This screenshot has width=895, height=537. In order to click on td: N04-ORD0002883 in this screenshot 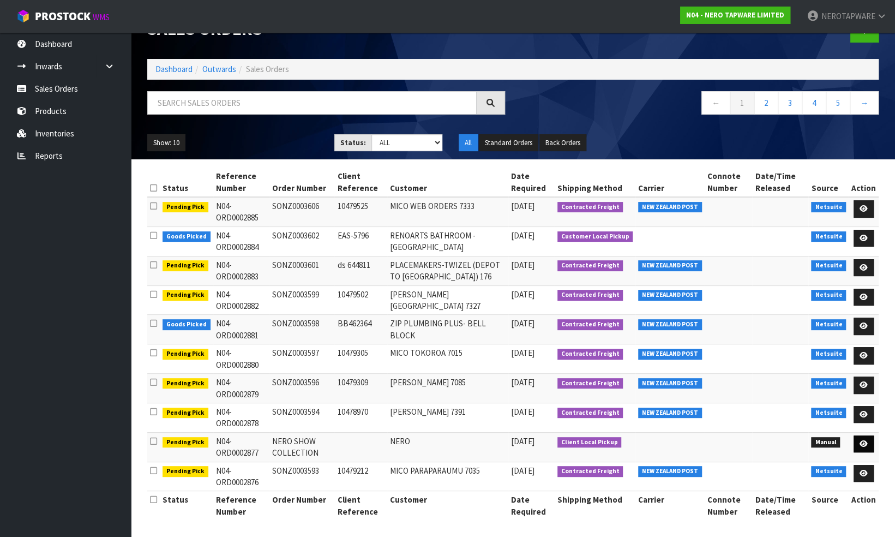, I will do `click(241, 271)`.